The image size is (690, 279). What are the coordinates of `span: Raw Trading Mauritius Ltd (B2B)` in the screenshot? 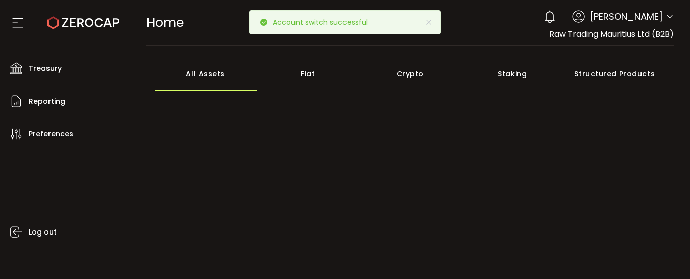 It's located at (612, 34).